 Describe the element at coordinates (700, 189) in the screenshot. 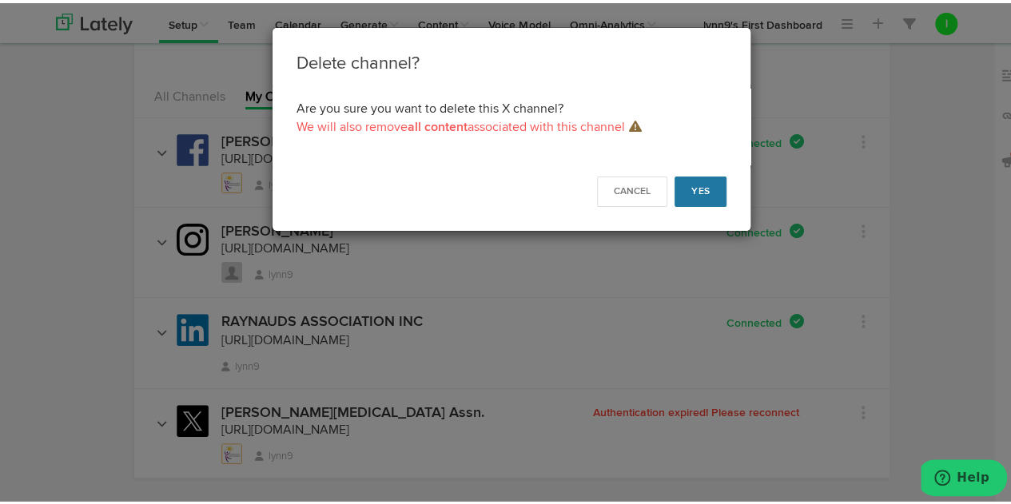

I see `button: Yes` at that location.